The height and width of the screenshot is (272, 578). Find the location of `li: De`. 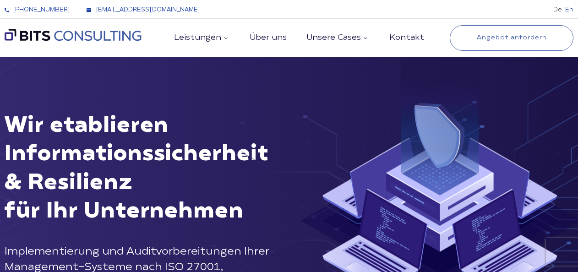

li: De is located at coordinates (557, 10).